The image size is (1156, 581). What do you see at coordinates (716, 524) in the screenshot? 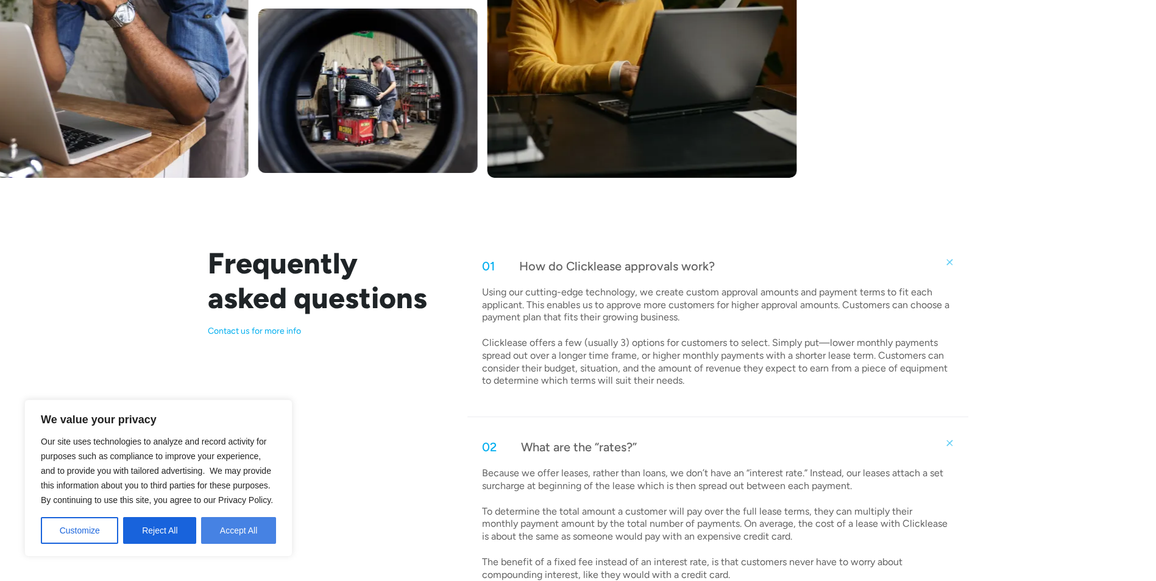
I see `p: Because we offer leases, rather than loans, we don’t have an “interest rate.” Instead, our leases...` at bounding box center [716, 524].